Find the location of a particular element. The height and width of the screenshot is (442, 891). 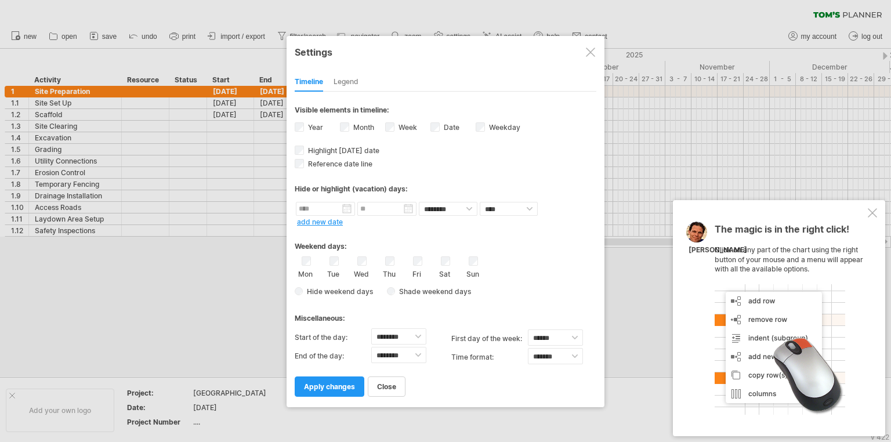

label: Sat is located at coordinates (445, 273).